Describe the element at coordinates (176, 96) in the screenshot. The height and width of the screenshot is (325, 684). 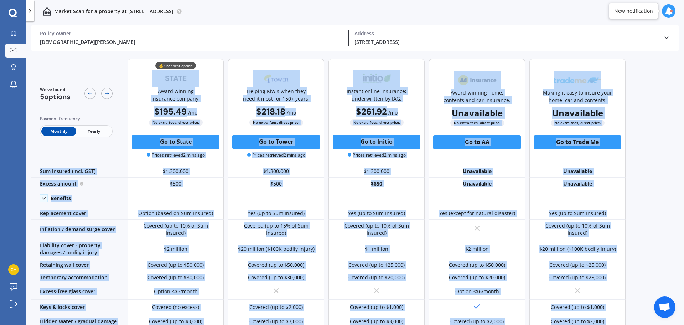
I see `div: Award winning insurance company.` at that location.